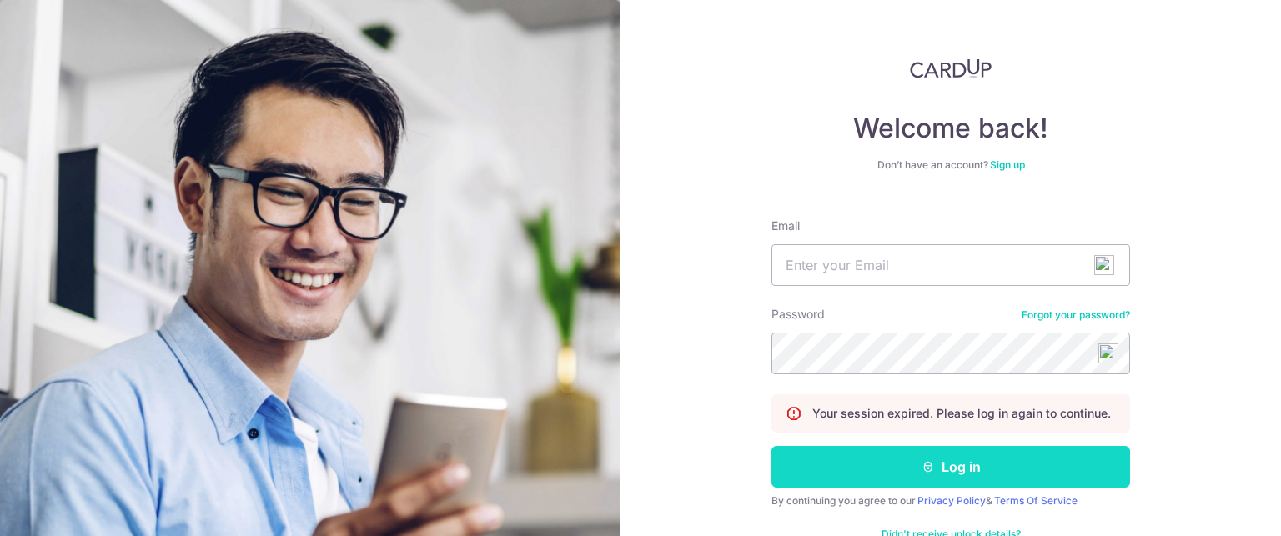 This screenshot has height=536, width=1281. Describe the element at coordinates (1076, 315) in the screenshot. I see `a: Forgot your password?` at that location.